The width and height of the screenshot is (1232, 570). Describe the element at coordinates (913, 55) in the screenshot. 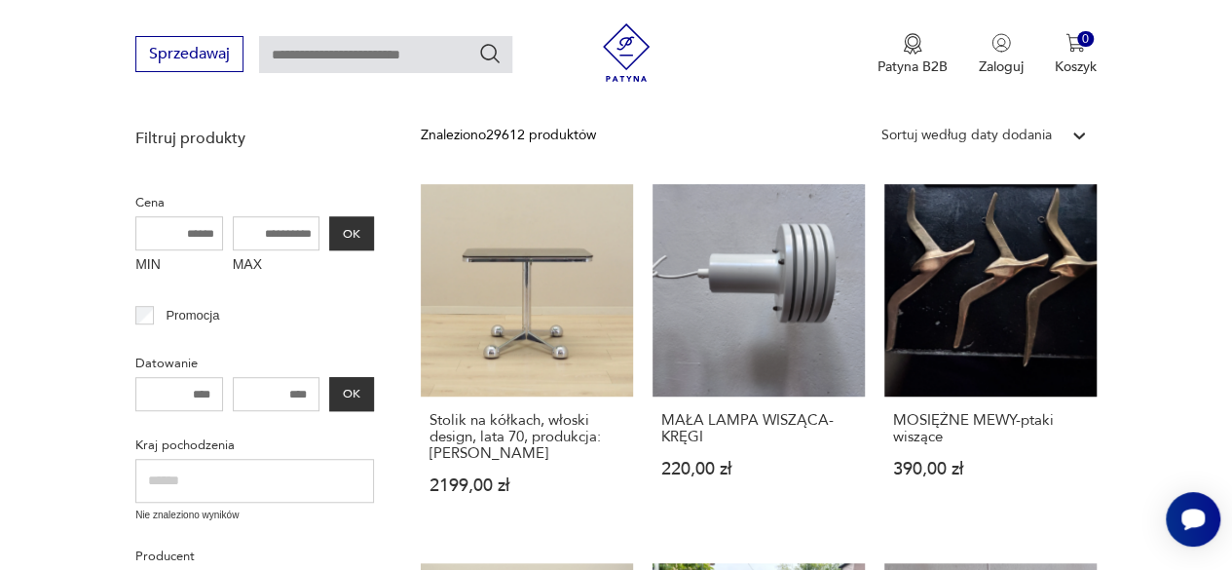

I see `button: Patyna B2B` at that location.